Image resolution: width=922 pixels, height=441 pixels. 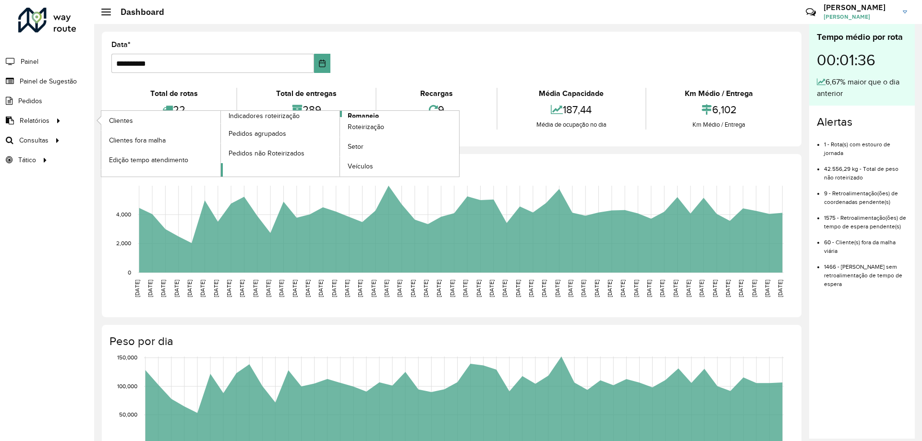 What do you see at coordinates (123, 214) in the screenshot?
I see `text: 4,000` at bounding box center [123, 214].